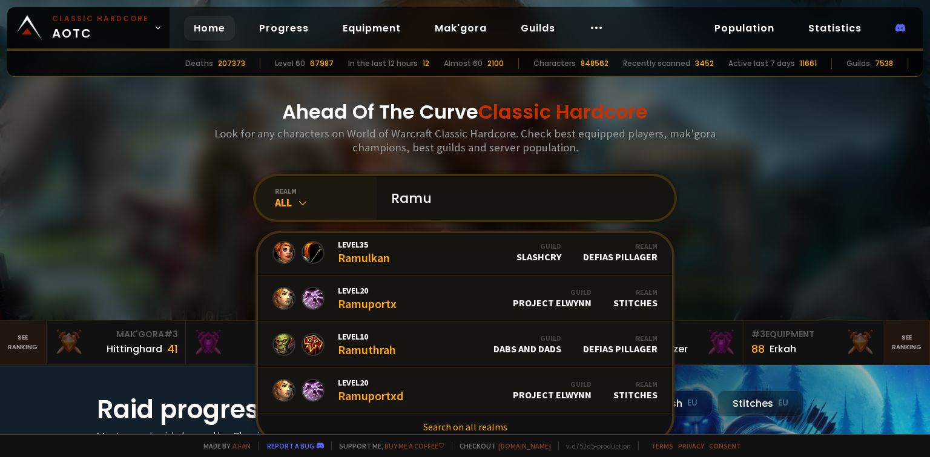 This screenshot has height=457, width=930. Describe the element at coordinates (367, 337) in the screenshot. I see `span: Level 10` at that location.